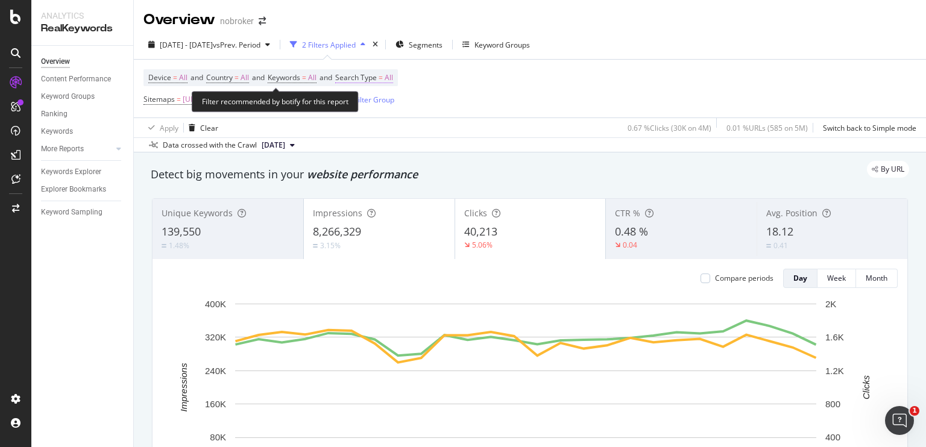  Describe the element at coordinates (83, 114) in the screenshot. I see `a: Ranking` at that location.